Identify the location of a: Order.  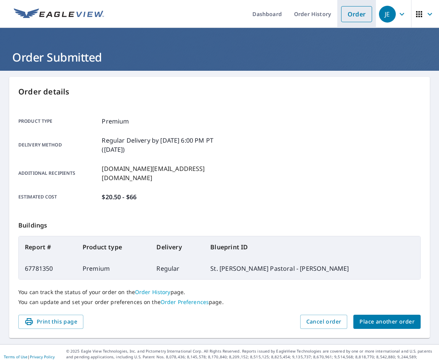
(357, 14).